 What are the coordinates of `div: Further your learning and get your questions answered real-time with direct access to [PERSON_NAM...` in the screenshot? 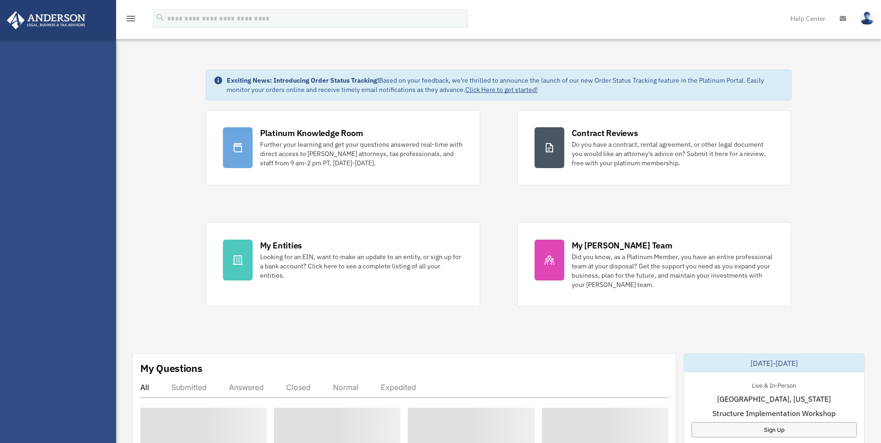 It's located at (362, 154).